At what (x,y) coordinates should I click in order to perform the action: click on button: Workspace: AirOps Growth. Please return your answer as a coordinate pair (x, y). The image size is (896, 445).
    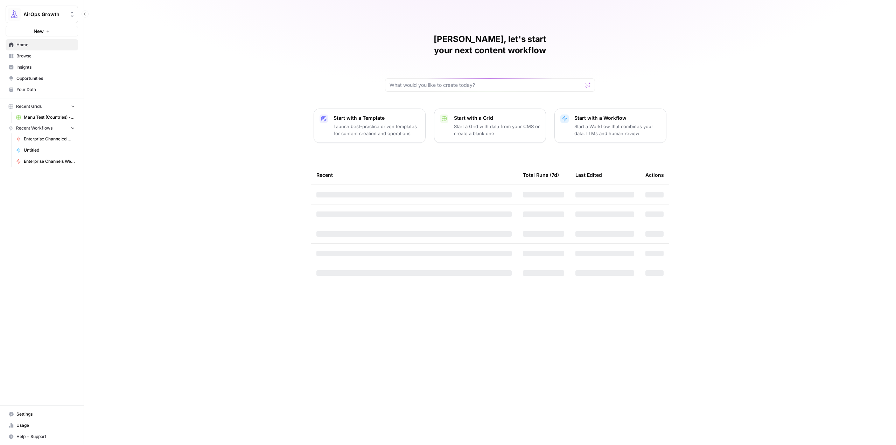
    Looking at the image, I should click on (42, 14).